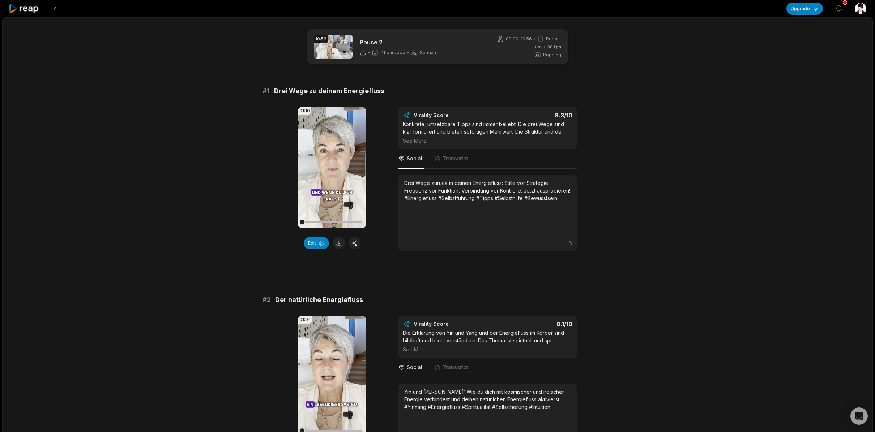  I want to click on div: 10:56, so click(321, 39).